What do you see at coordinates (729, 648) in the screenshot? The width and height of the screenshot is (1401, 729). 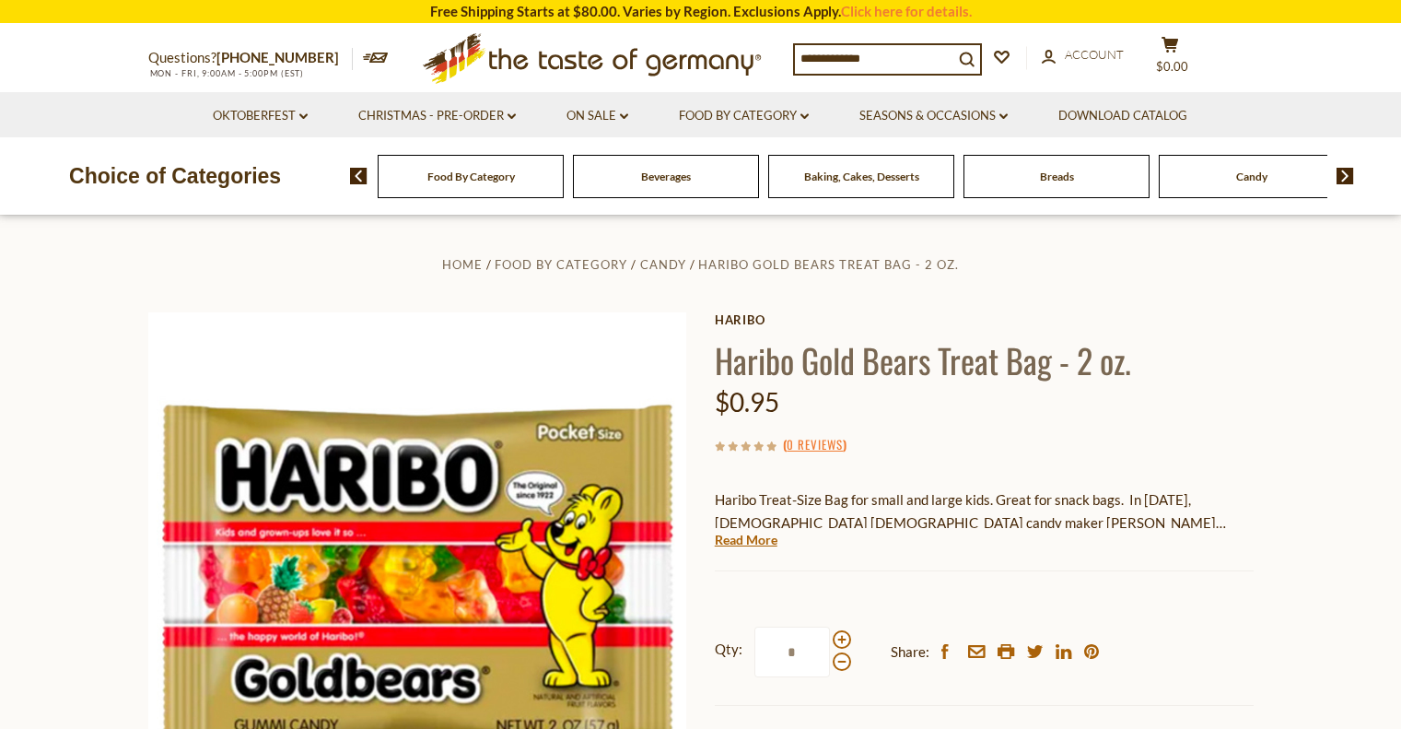 I see `strong: Qty:` at bounding box center [729, 648].